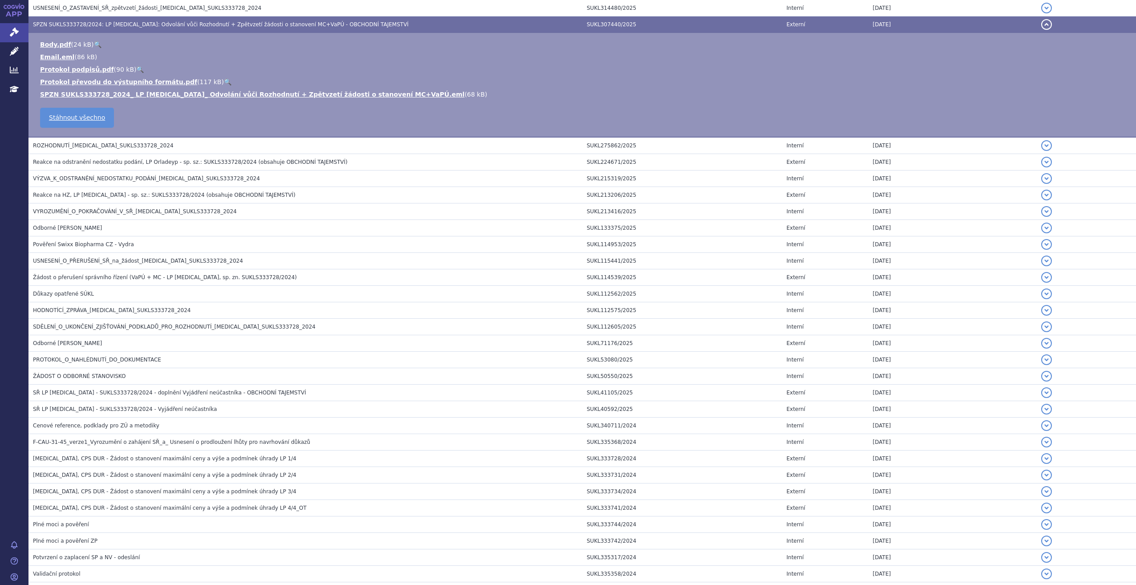 The image size is (1136, 585). I want to click on span: 68 kB, so click(476, 94).